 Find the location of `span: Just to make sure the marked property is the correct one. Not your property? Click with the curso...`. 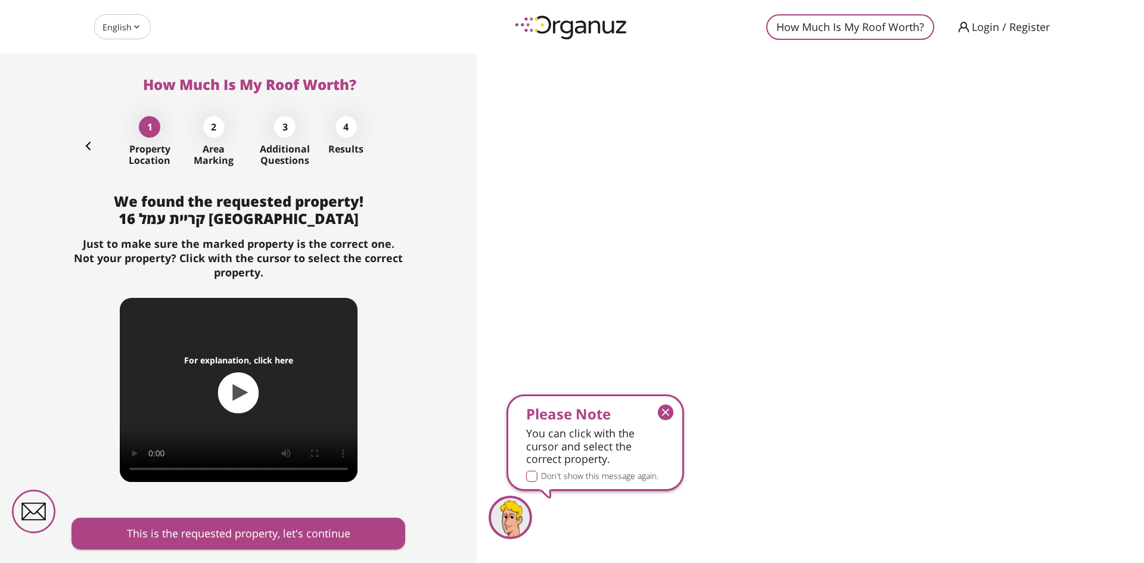

span: Just to make sure the marked property is the correct one. Not your property? Click with the curso... is located at coordinates (238, 258).